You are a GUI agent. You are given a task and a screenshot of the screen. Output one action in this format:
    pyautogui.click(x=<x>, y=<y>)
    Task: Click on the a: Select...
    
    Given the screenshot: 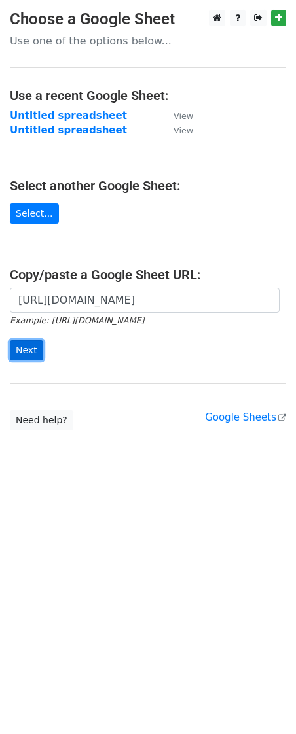 What is the action you would take?
    pyautogui.click(x=34, y=213)
    